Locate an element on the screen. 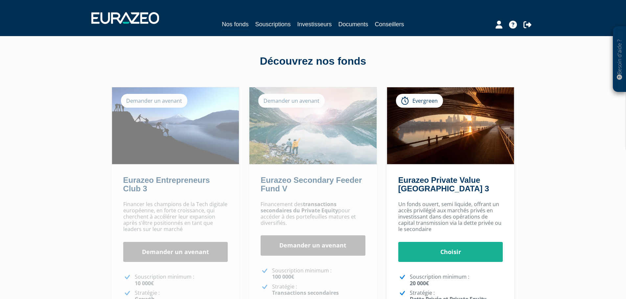  strong: 10 000€ is located at coordinates (144, 283).